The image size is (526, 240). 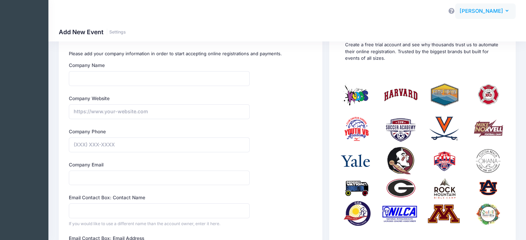 I want to click on input: (XXX) XXX-XXXX, so click(x=159, y=145).